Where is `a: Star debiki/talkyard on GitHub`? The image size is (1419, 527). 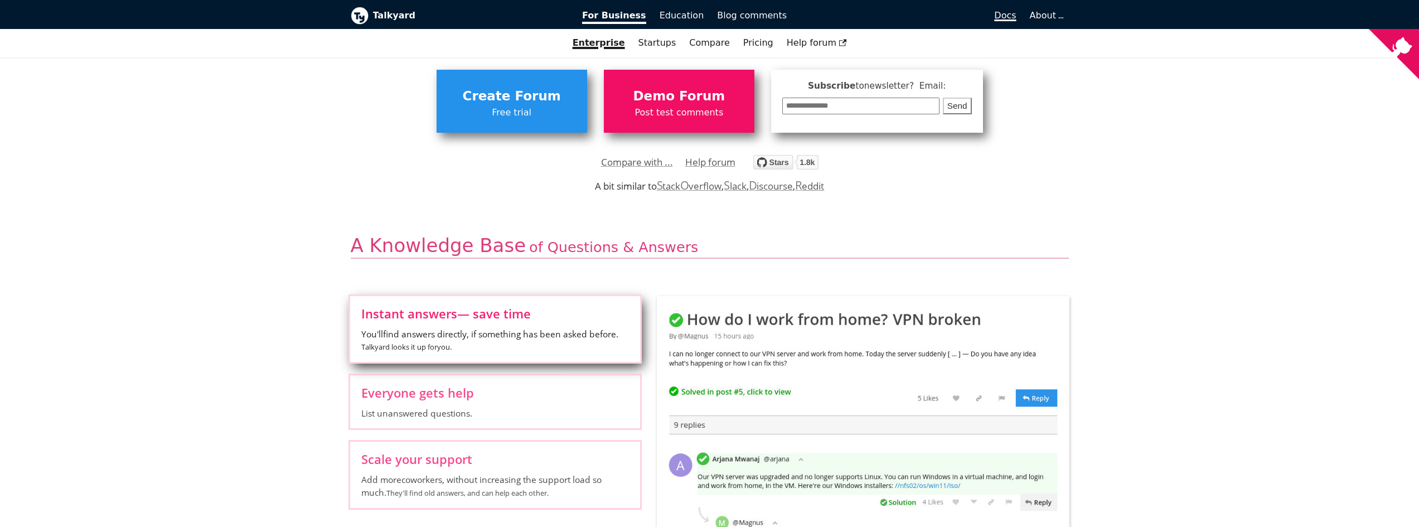
a: Star debiki/talkyard on GitHub is located at coordinates (786, 164).